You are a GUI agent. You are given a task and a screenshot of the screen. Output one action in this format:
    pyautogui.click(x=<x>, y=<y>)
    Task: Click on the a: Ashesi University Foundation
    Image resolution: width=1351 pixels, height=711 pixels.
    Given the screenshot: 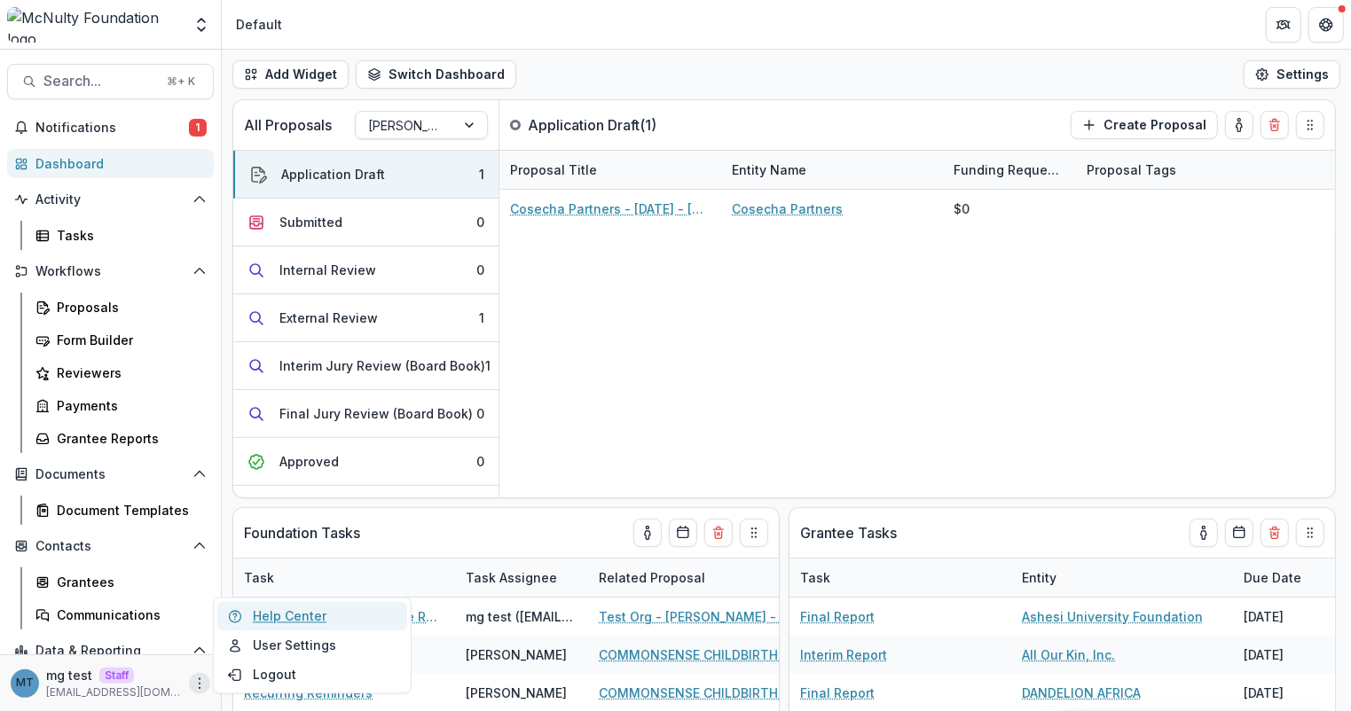 What is the action you would take?
    pyautogui.click(x=1112, y=617)
    